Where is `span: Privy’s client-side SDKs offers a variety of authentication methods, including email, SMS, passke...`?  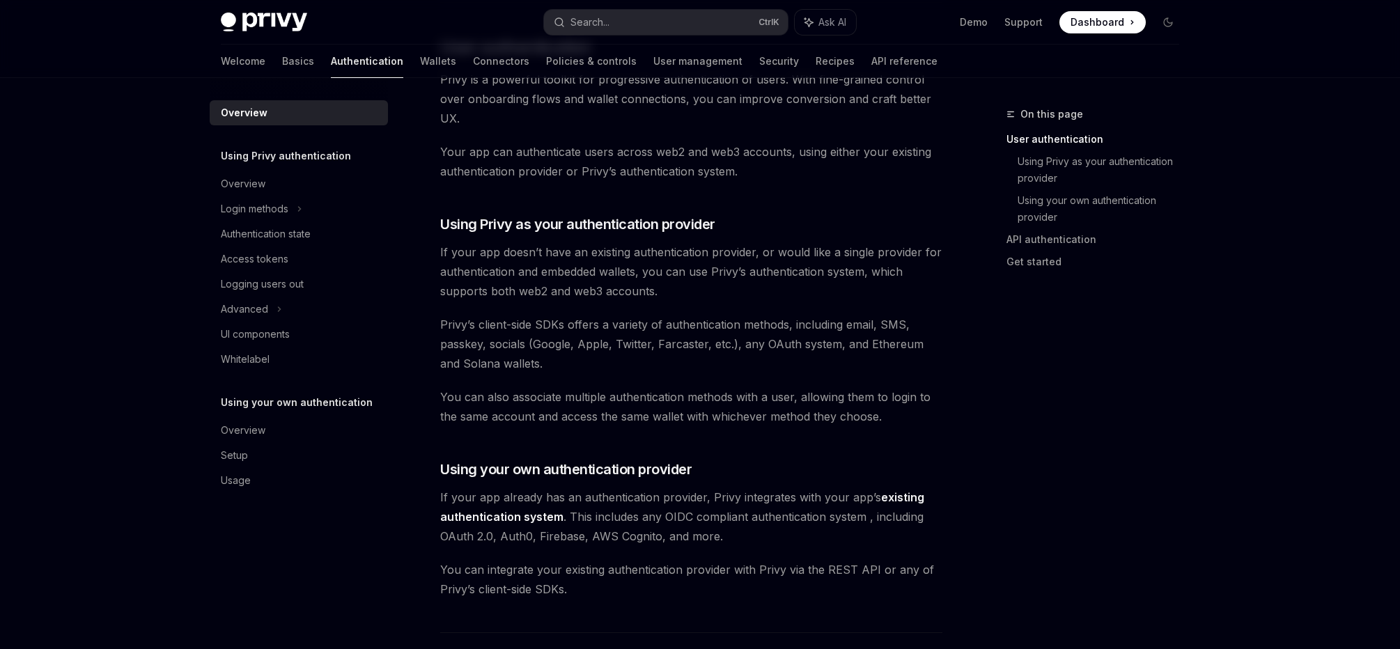
span: Privy’s client-side SDKs offers a variety of authentication methods, including email, SMS, passke... is located at coordinates (691, 344).